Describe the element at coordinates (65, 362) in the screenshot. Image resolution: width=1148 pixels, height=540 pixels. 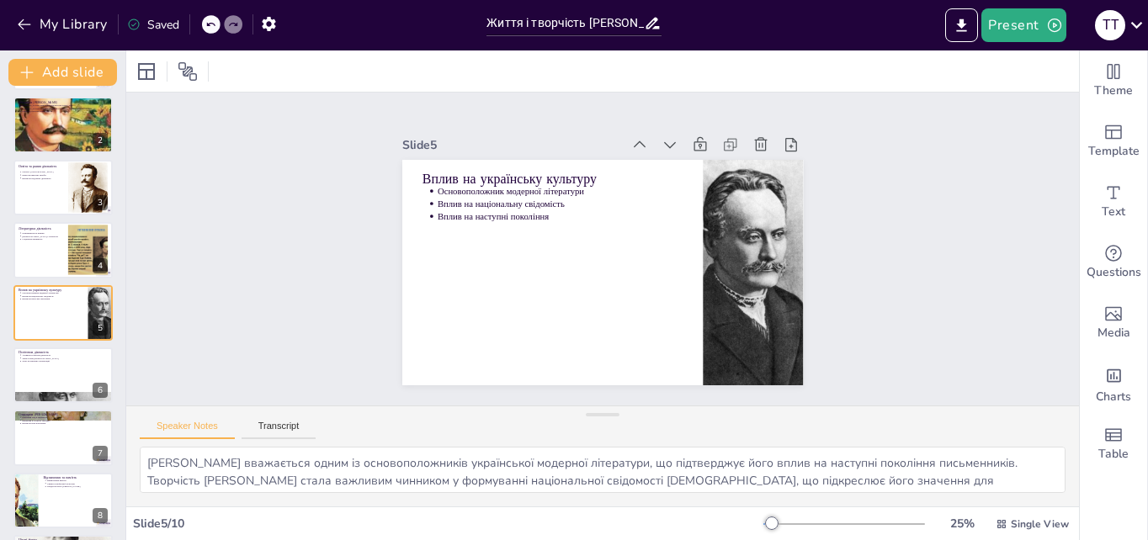
I see `p: Член політичних організацій` at that location.